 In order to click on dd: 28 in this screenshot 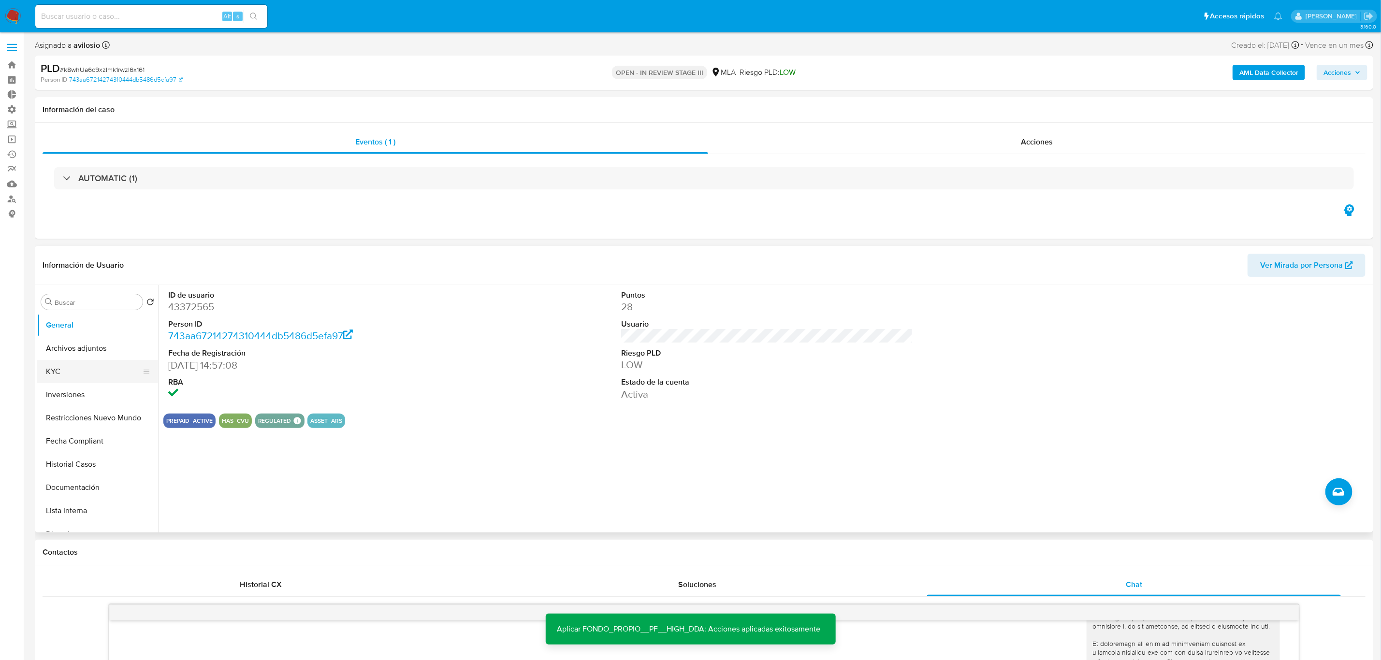, I will do `click(767, 307)`.